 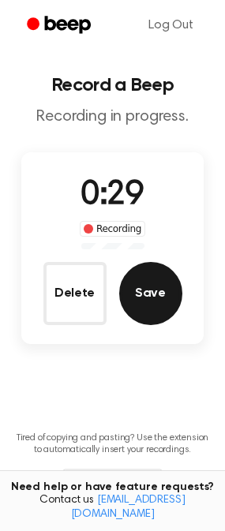 What do you see at coordinates (112, 444) in the screenshot?
I see `p: Tired of copying and pasting? Use the extension to automatically insert your recordings.` at bounding box center [112, 444].